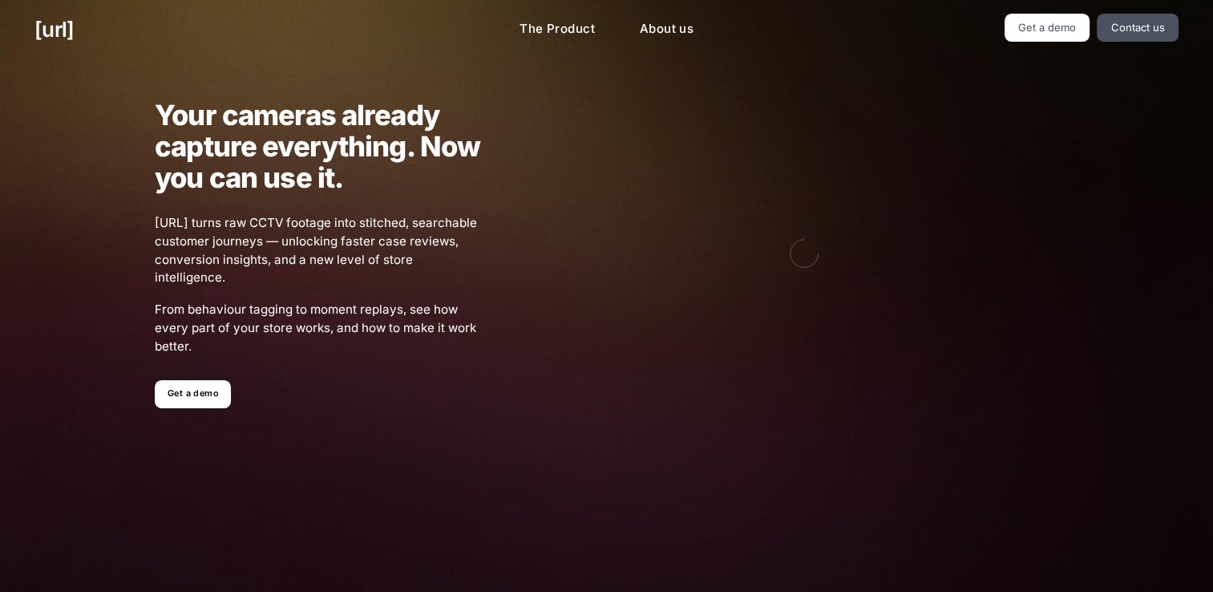  Describe the element at coordinates (1138, 27) in the screenshot. I see `a: Contact us` at that location.